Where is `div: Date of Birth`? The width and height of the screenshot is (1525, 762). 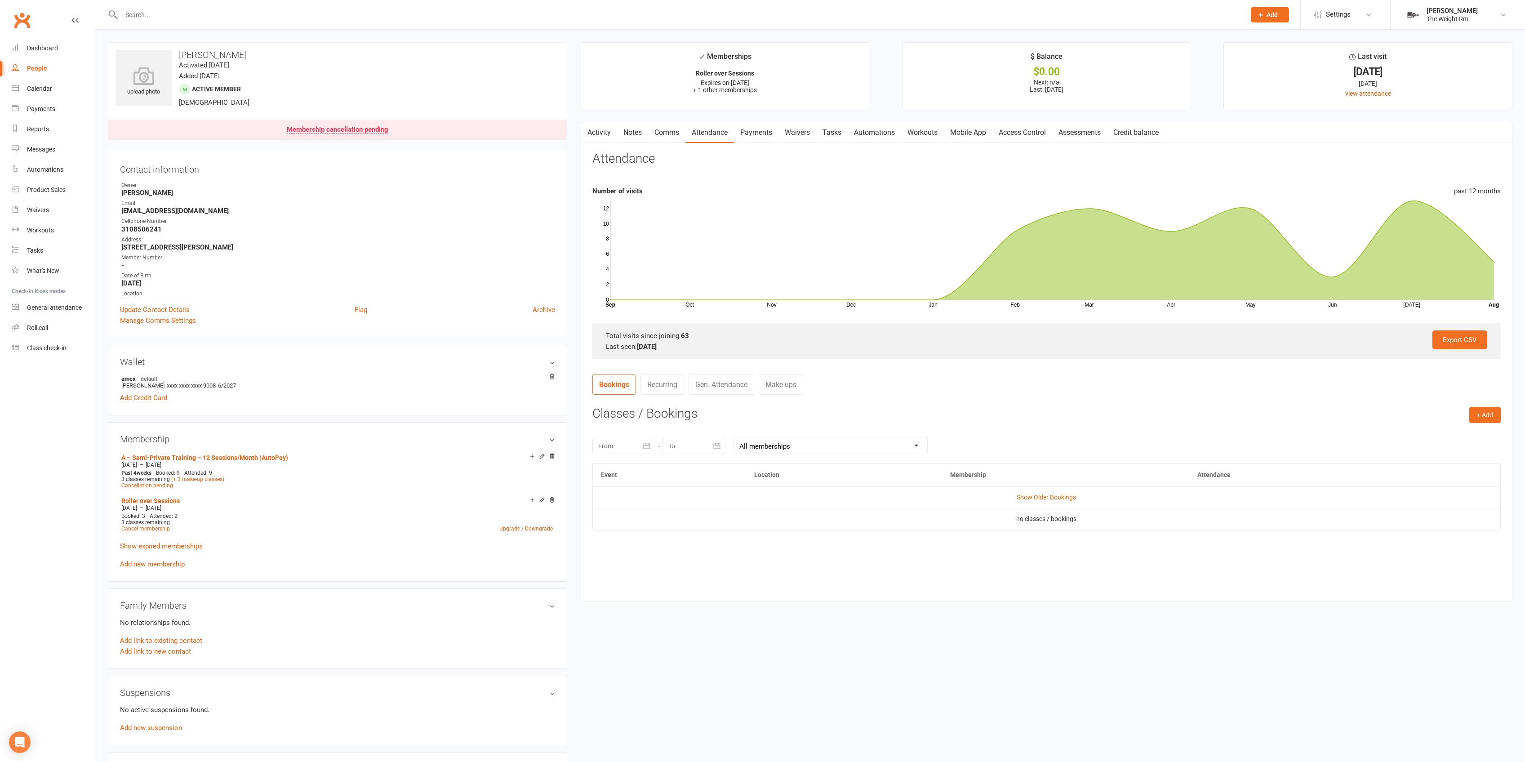 div: Date of Birth is located at coordinates (338, 276).